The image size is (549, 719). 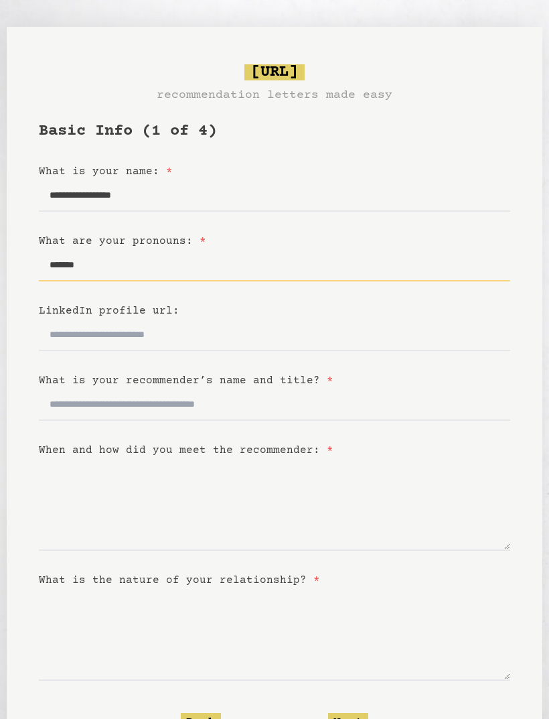 I want to click on label: What are your pronouns:, so click(x=123, y=241).